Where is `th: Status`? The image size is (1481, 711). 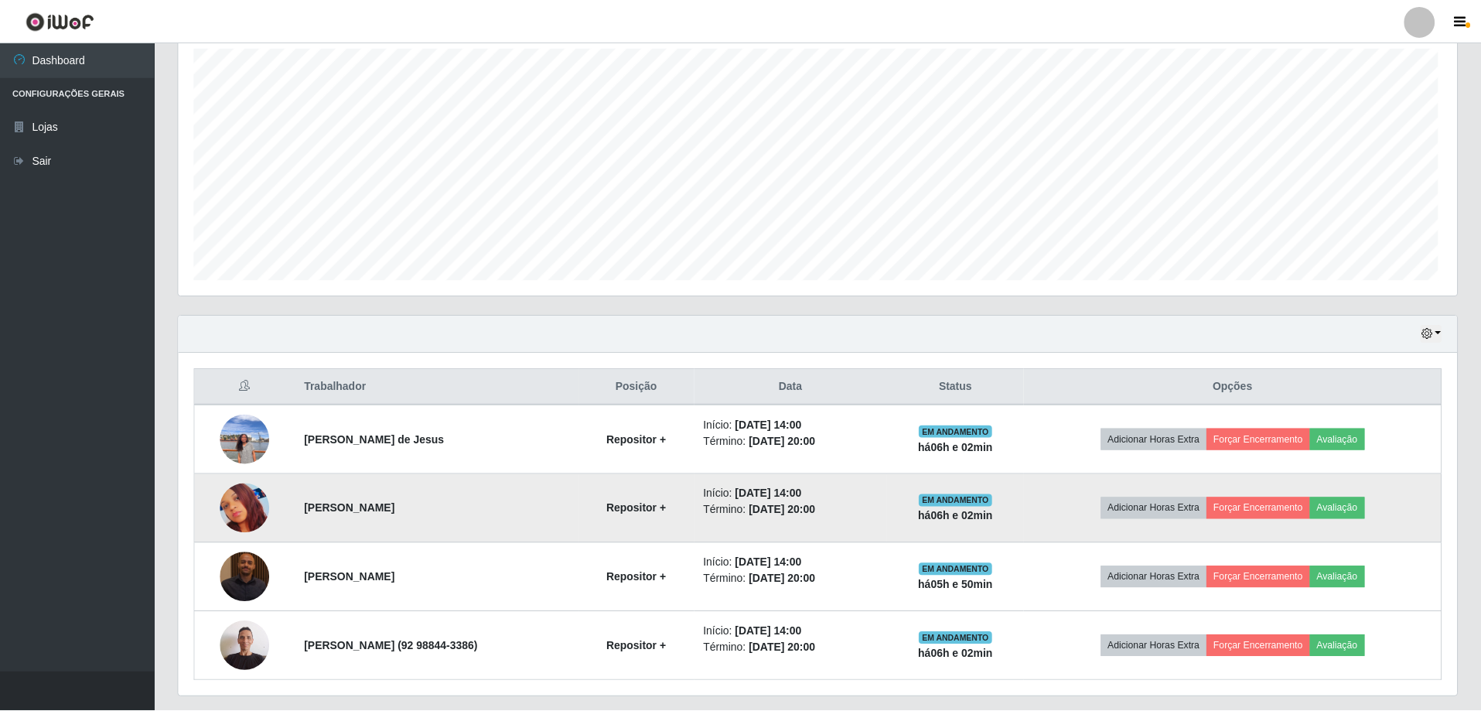 th: Status is located at coordinates (958, 387).